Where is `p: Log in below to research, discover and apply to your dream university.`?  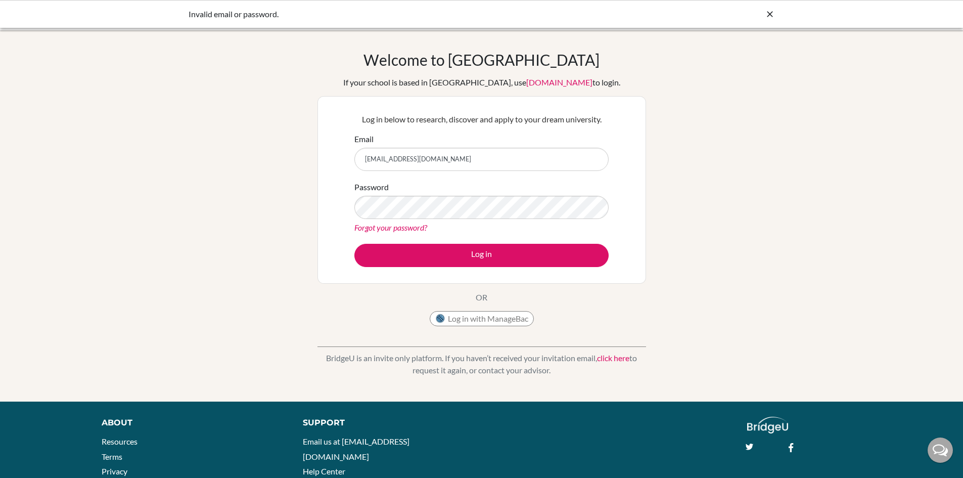
p: Log in below to research, discover and apply to your dream university. is located at coordinates (481, 119).